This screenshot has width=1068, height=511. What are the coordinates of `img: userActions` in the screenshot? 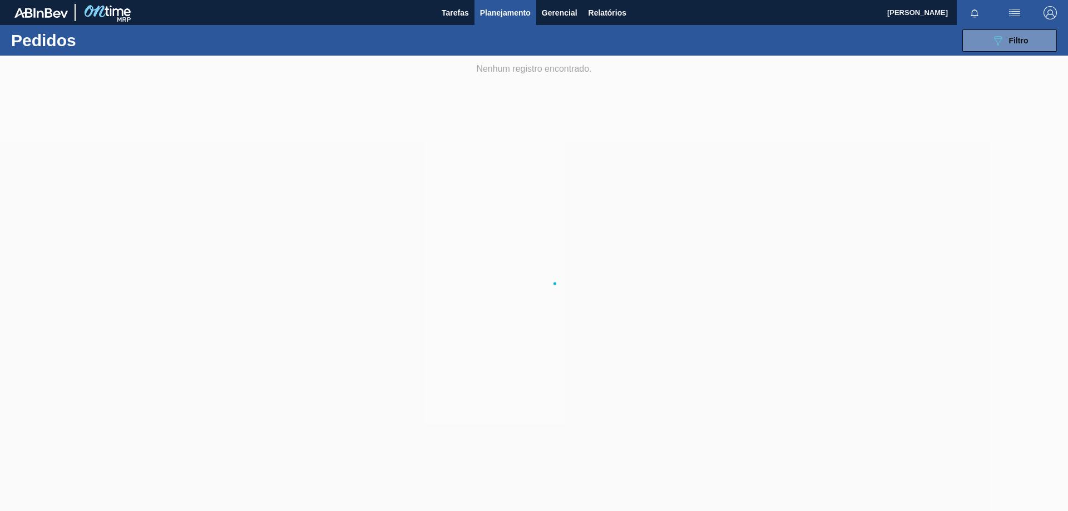 It's located at (1015, 13).